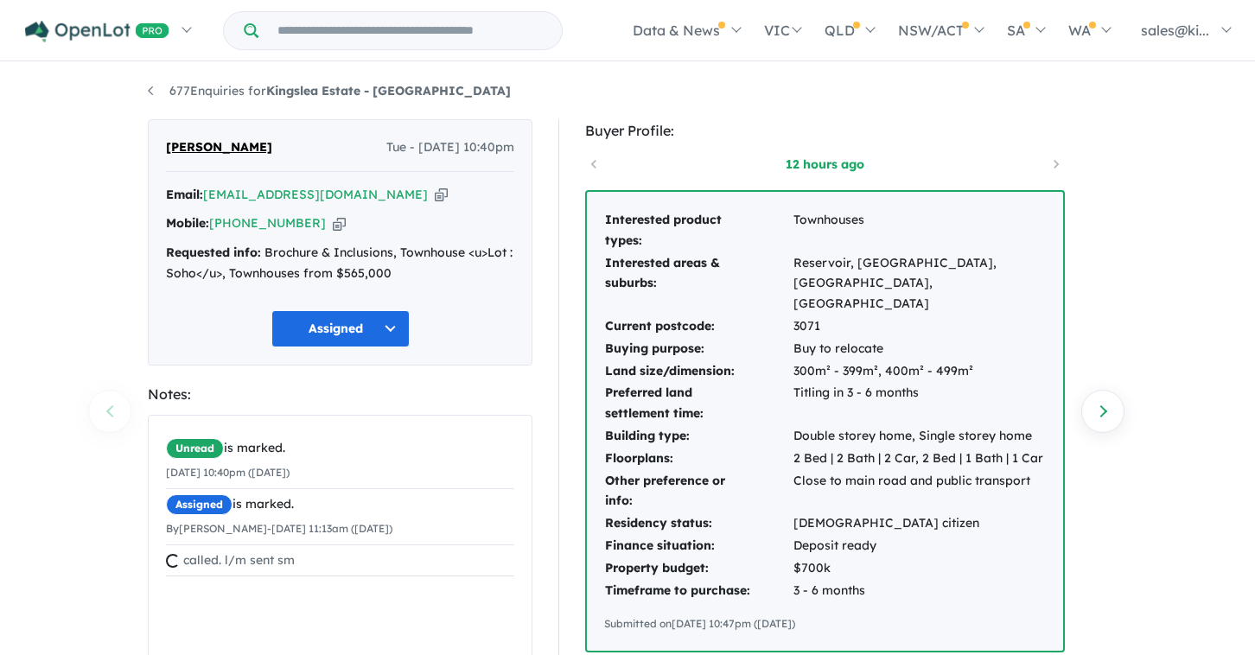 The height and width of the screenshot is (655, 1255). I want to click on span: called. l/m sent sm, so click(239, 560).